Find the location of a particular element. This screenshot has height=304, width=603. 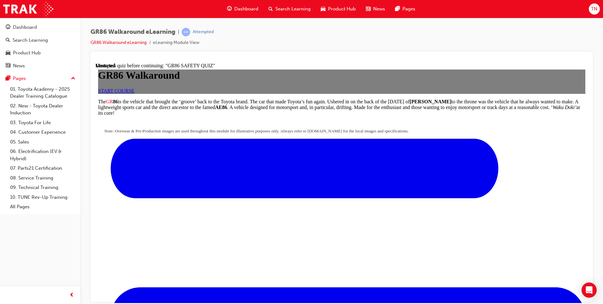

span: GR86 Walkaround eLearning is located at coordinates (133, 32).